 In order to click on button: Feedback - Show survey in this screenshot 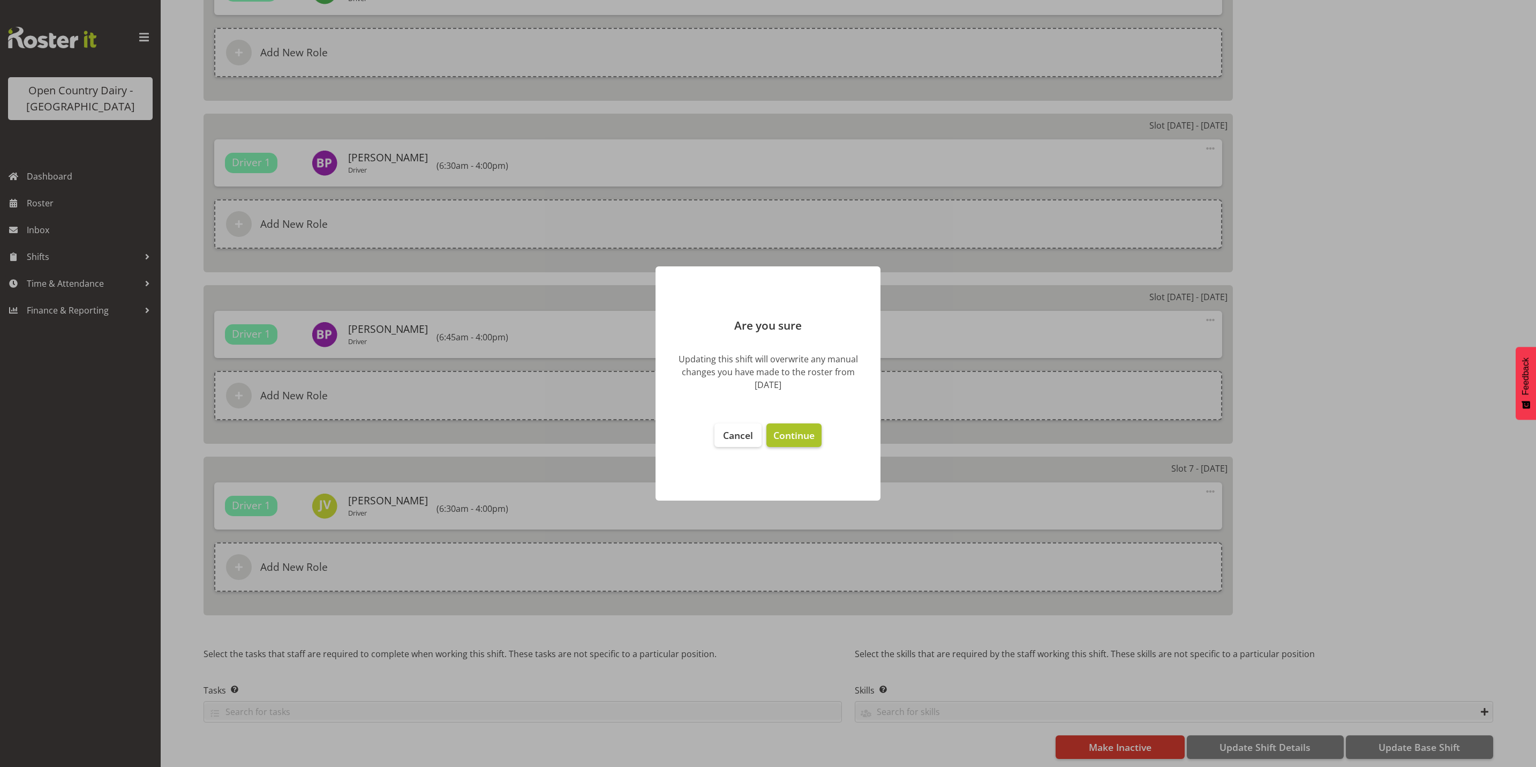, I will do `click(1526, 383)`.